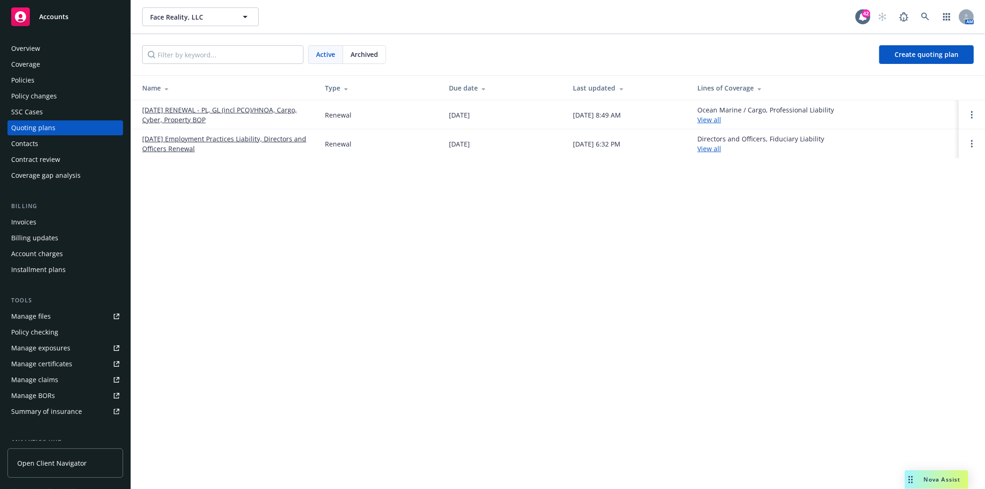  What do you see at coordinates (65, 48) in the screenshot?
I see `a: Overview` at bounding box center [65, 48].